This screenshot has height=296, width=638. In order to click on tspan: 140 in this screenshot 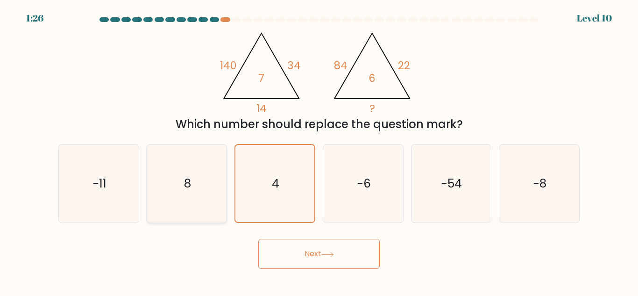, I will do `click(228, 65)`.